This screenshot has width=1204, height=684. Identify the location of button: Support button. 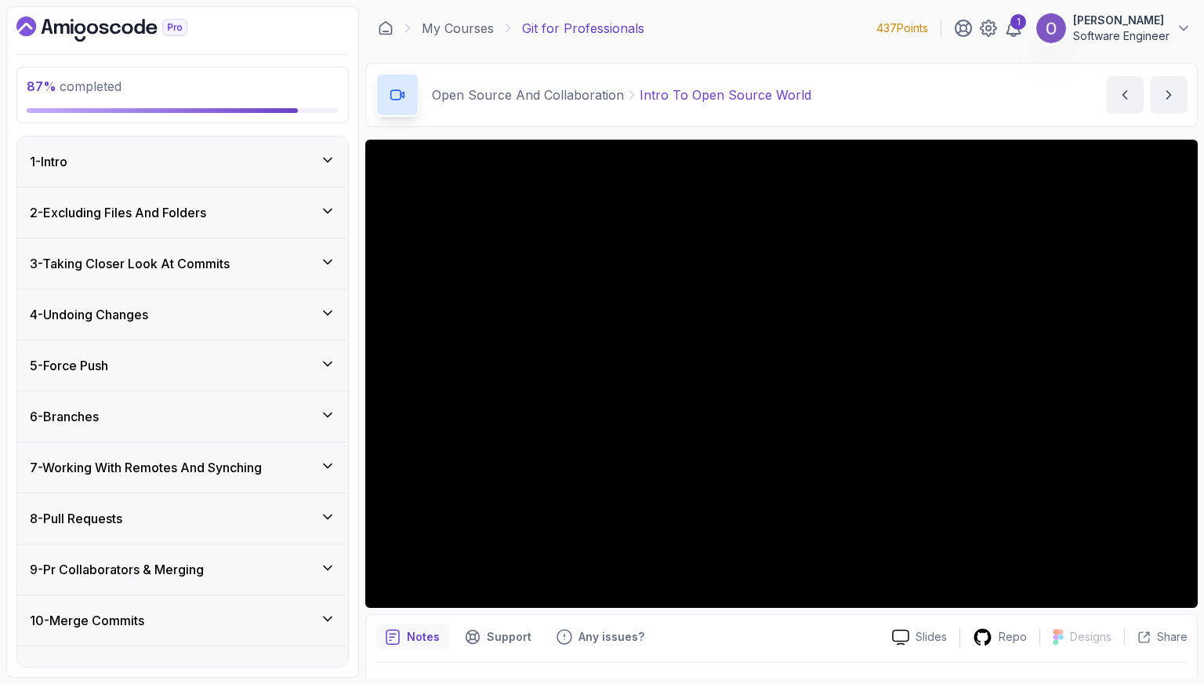
(498, 637).